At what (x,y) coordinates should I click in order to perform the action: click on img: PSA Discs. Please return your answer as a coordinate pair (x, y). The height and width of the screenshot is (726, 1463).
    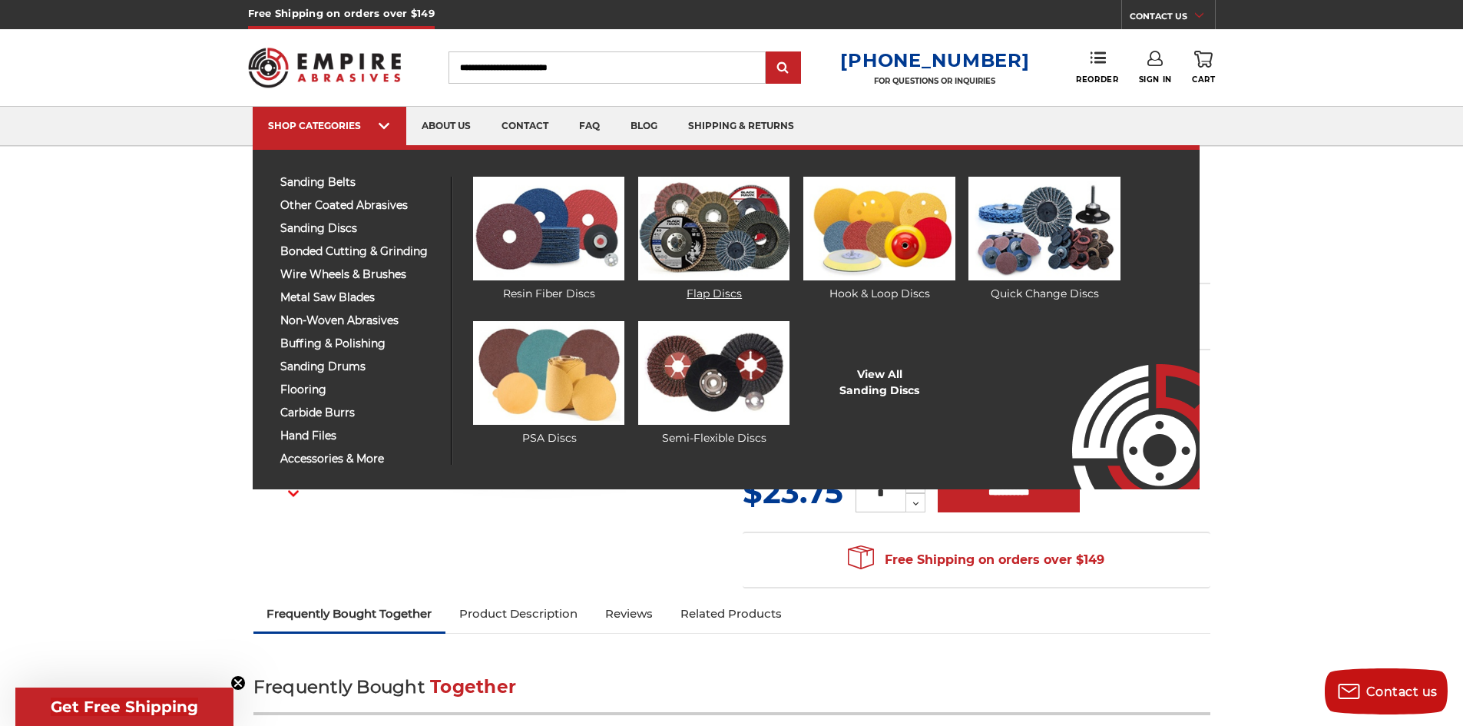
    Looking at the image, I should click on (548, 372).